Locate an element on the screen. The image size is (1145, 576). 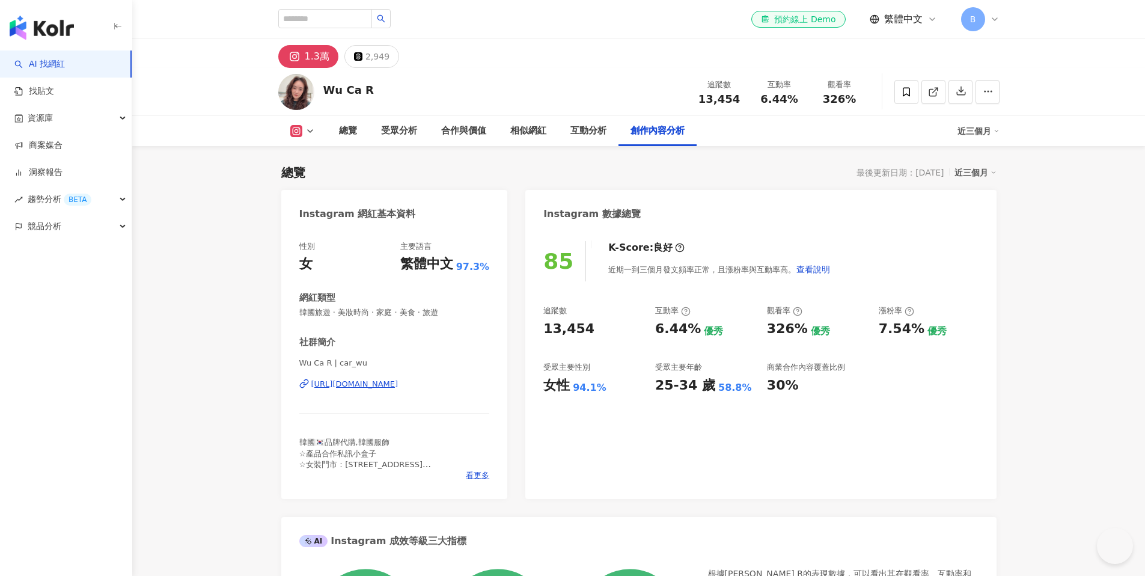
div: Instagram 網紅基本資料 is located at coordinates (357, 214).